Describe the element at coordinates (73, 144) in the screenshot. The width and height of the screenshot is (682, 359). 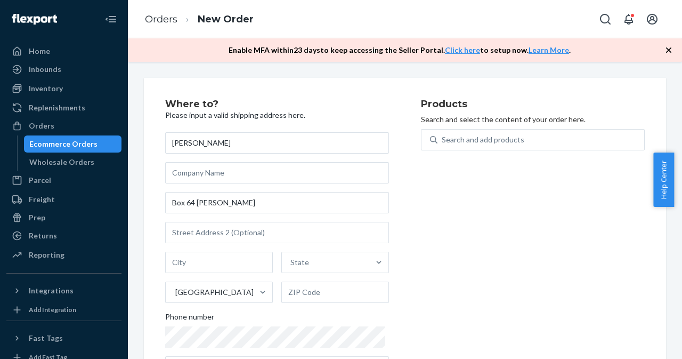
I see `a: Ecommerce Orders` at that location.